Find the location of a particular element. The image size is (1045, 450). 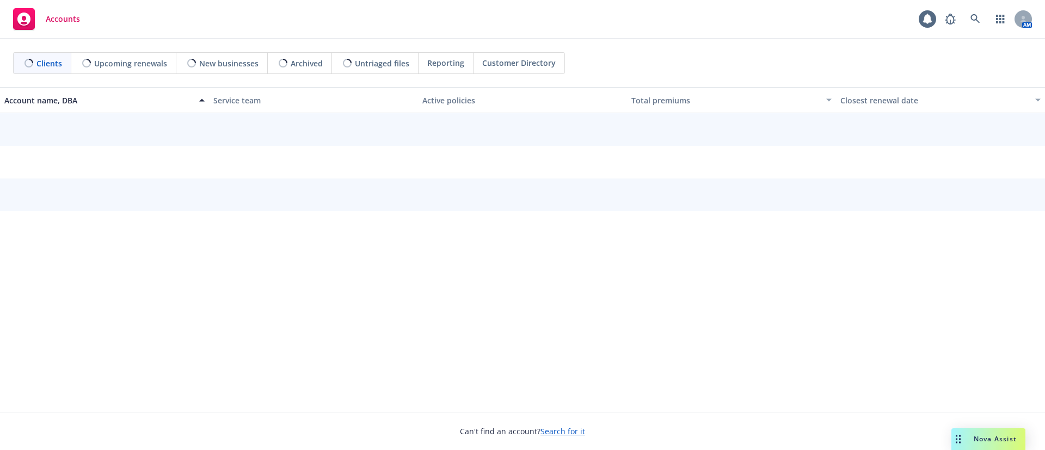

a: Switch app is located at coordinates (1000, 19).